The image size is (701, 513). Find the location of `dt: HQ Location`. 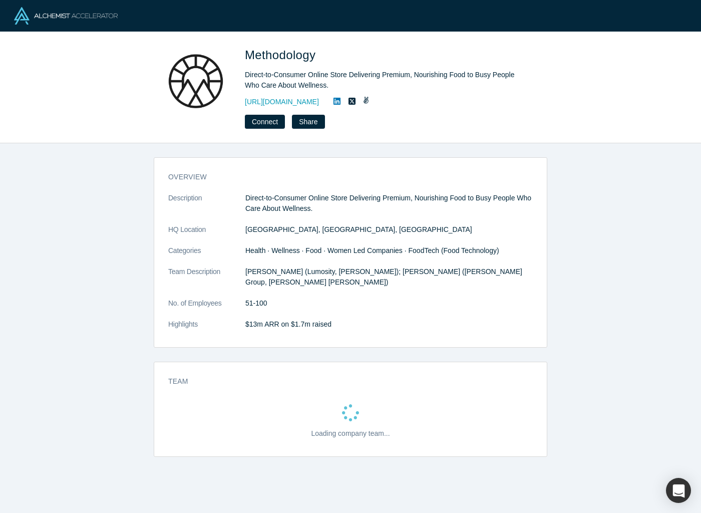

dt: HQ Location is located at coordinates (207, 235).